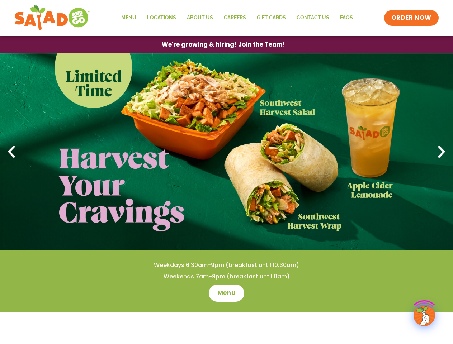  What do you see at coordinates (237, 18) in the screenshot?
I see `nav: Menu` at bounding box center [237, 18].